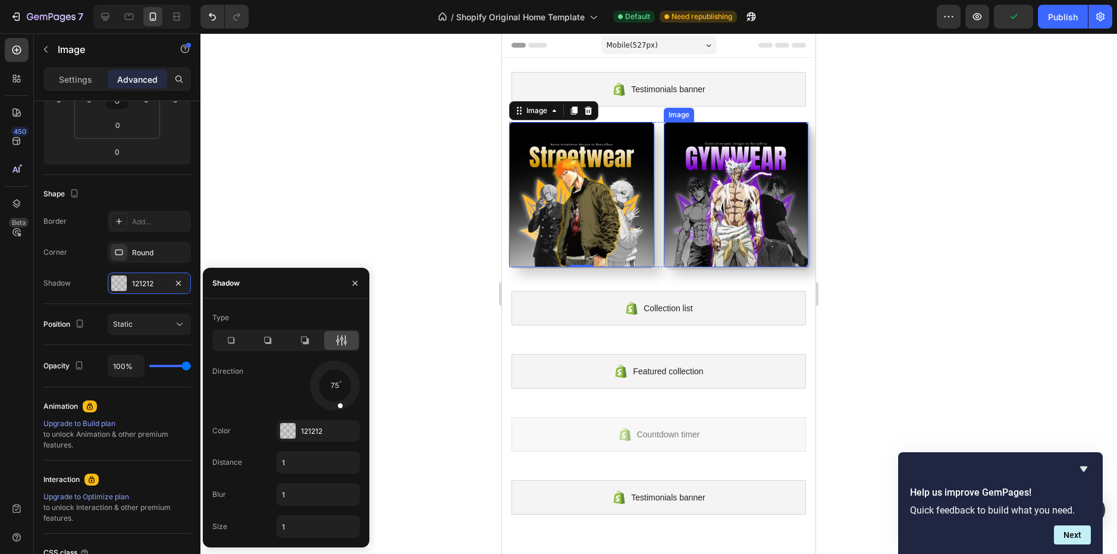 This screenshot has height=554, width=1117. What do you see at coordinates (55, 221) in the screenshot?
I see `div: Border` at bounding box center [55, 221].